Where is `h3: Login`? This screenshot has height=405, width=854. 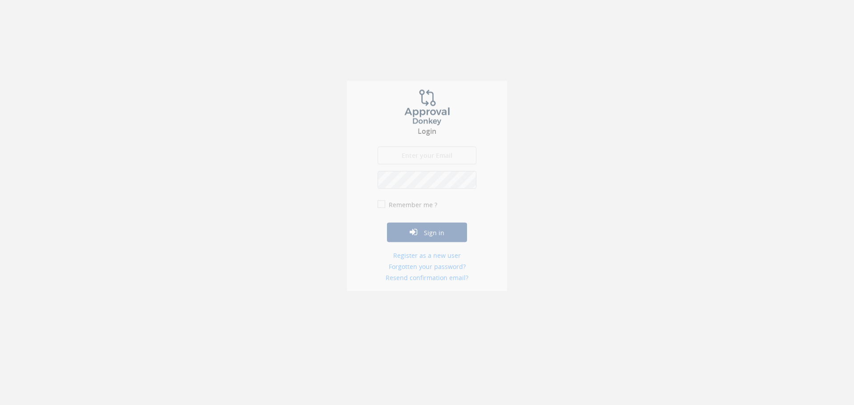
h3: Login is located at coordinates (427, 136).